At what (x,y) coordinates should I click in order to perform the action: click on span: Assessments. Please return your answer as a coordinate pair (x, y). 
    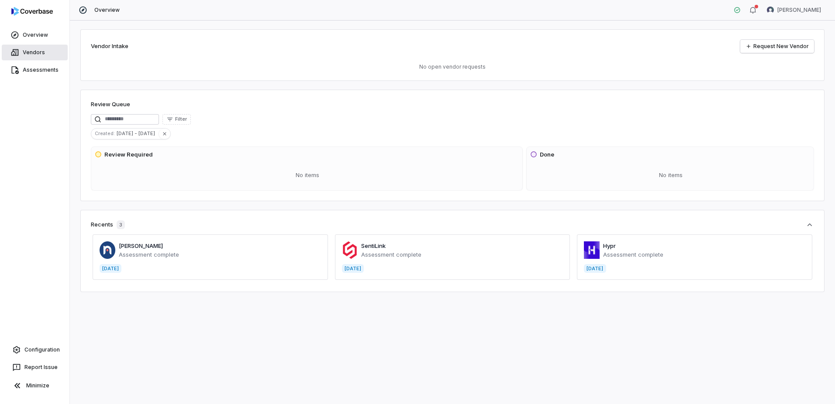
    Looking at the image, I should click on (41, 70).